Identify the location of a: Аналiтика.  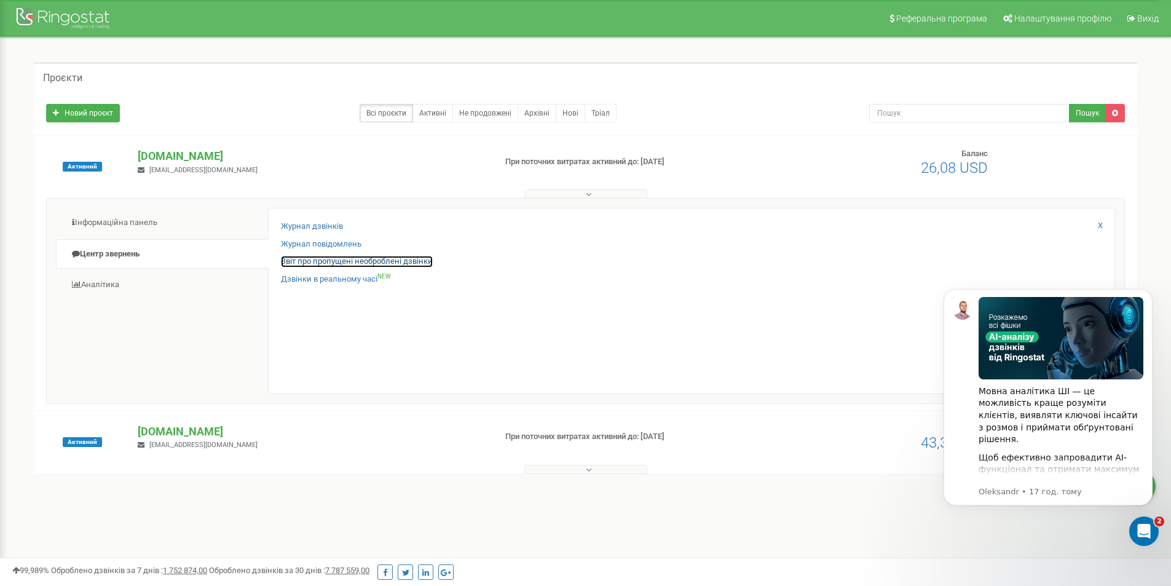
(162, 285).